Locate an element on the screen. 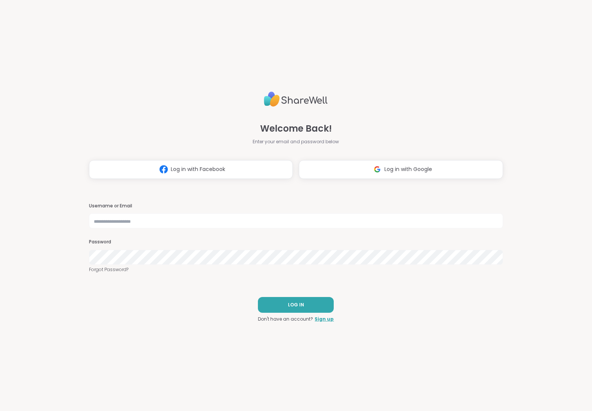 The image size is (592, 411). span: Log in with Google is located at coordinates (408, 169).